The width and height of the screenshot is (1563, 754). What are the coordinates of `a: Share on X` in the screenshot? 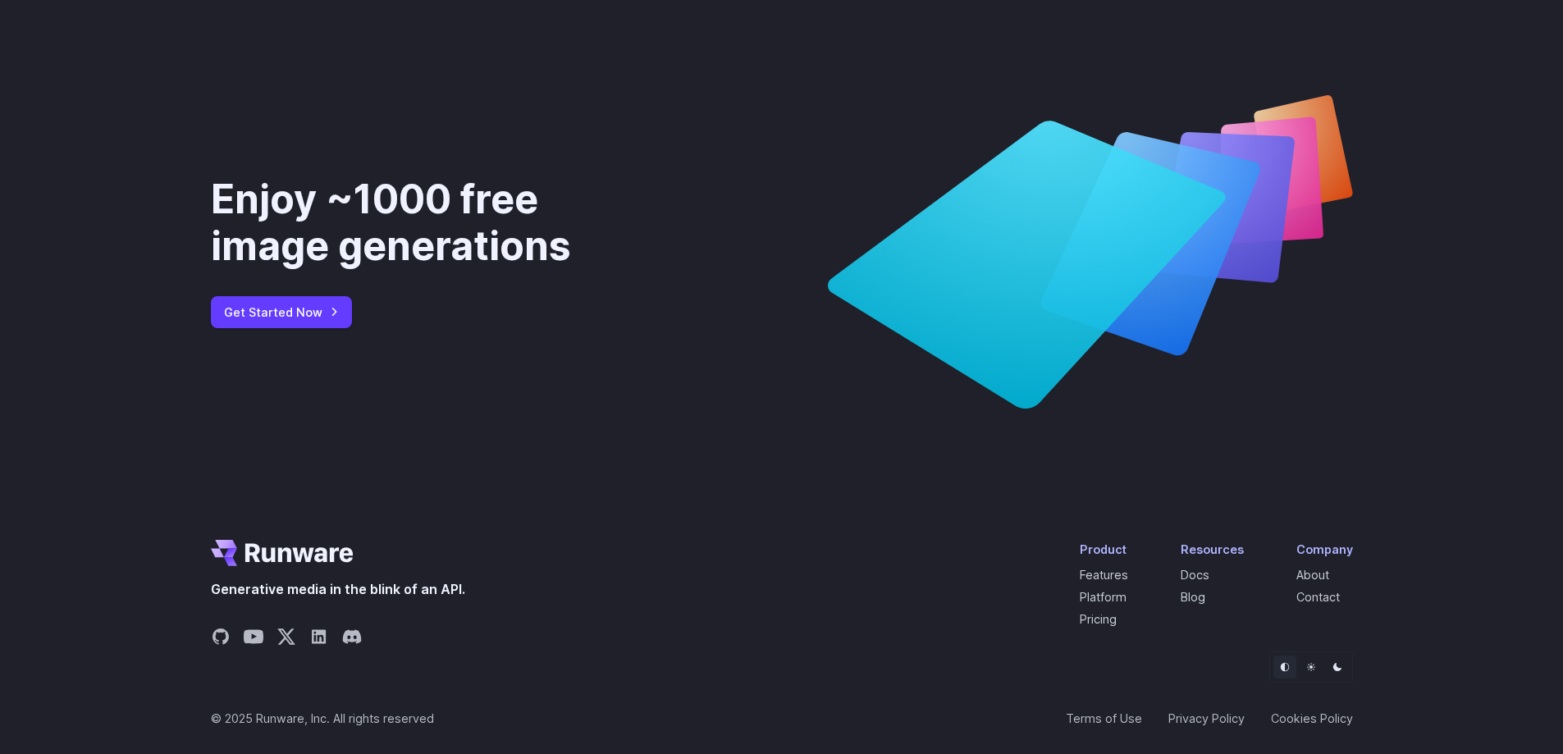 It's located at (286, 639).